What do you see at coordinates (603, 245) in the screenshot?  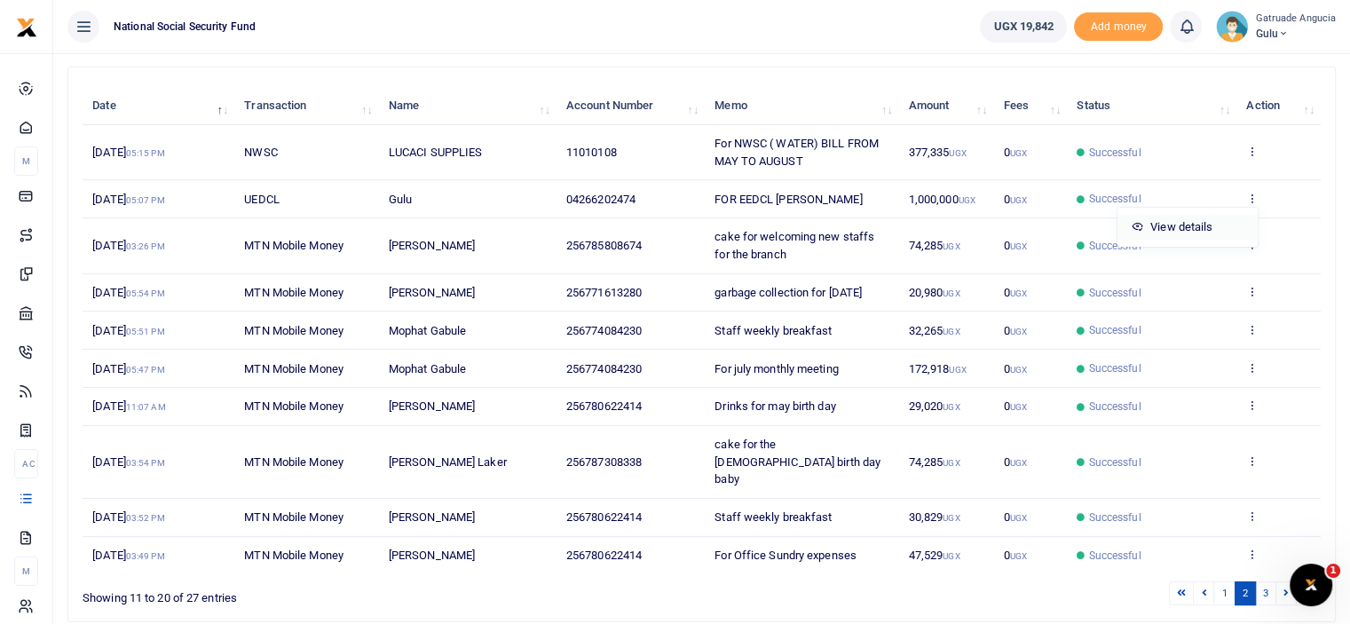 I see `span: 256785808674` at bounding box center [603, 245].